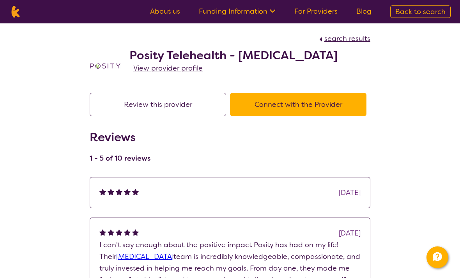  What do you see at coordinates (300, 105) in the screenshot?
I see `a: Connect with the Provider` at bounding box center [300, 105].